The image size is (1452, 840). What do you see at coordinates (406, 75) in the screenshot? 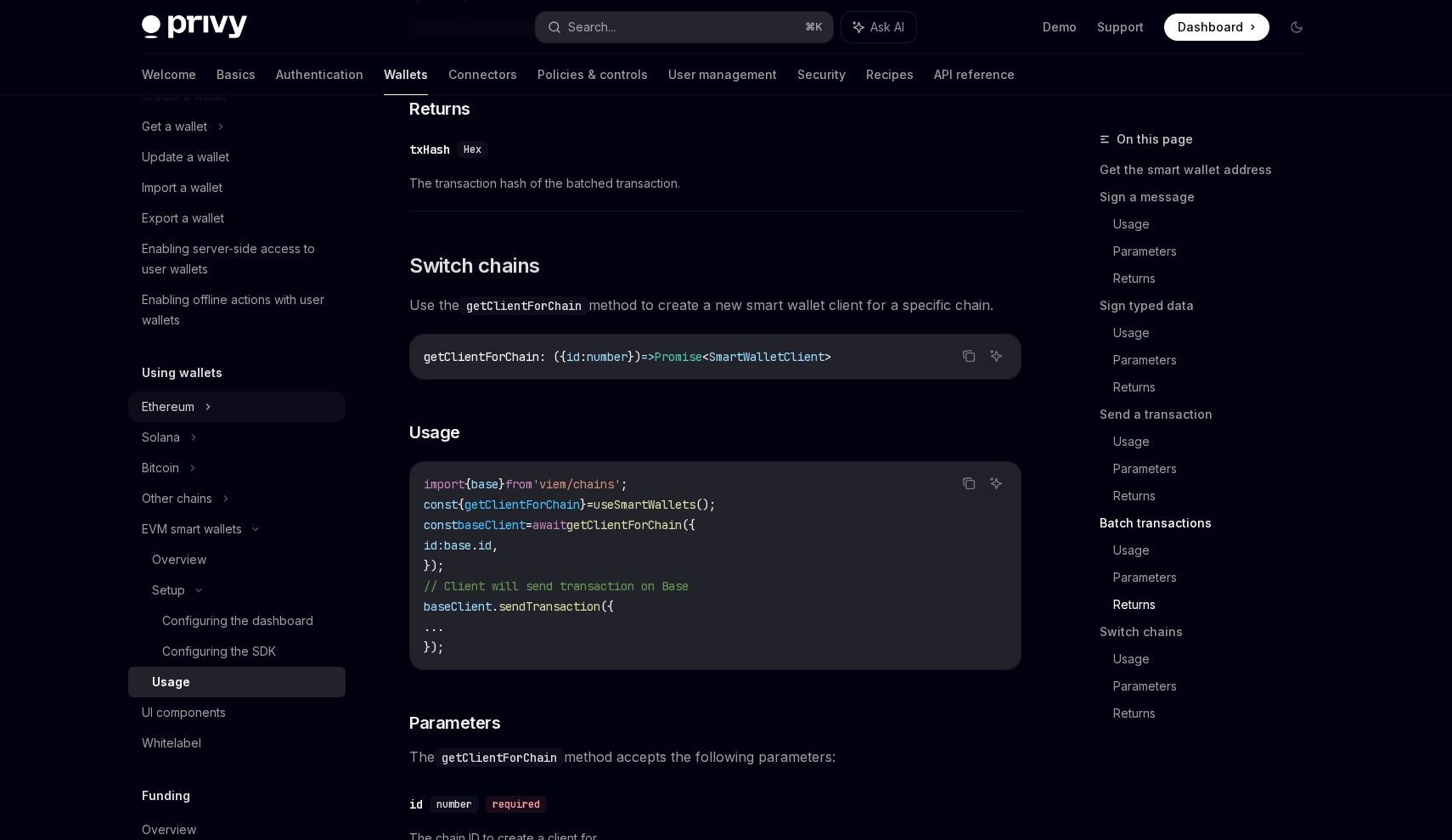
I see `a: Wallets` at bounding box center [406, 75].